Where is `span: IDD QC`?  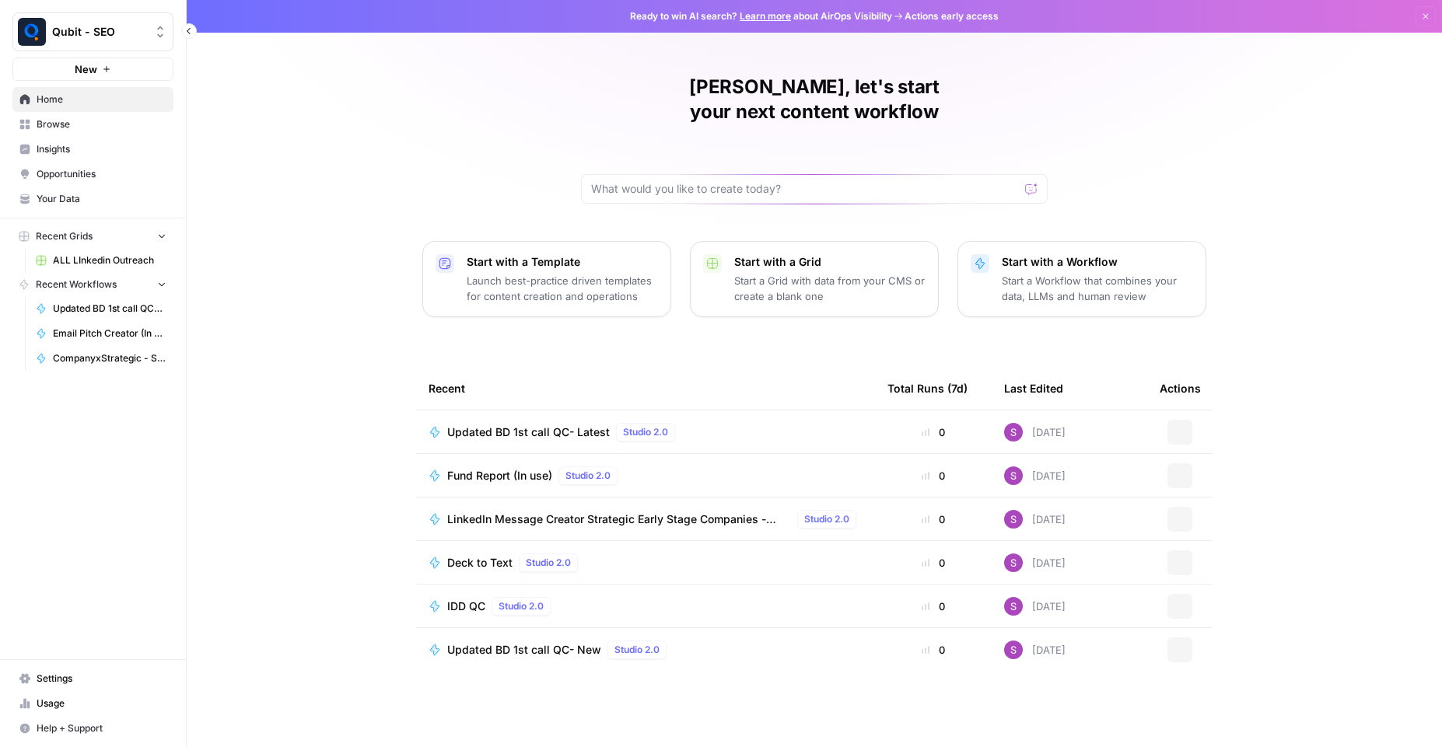
span: IDD QC is located at coordinates (466, 606).